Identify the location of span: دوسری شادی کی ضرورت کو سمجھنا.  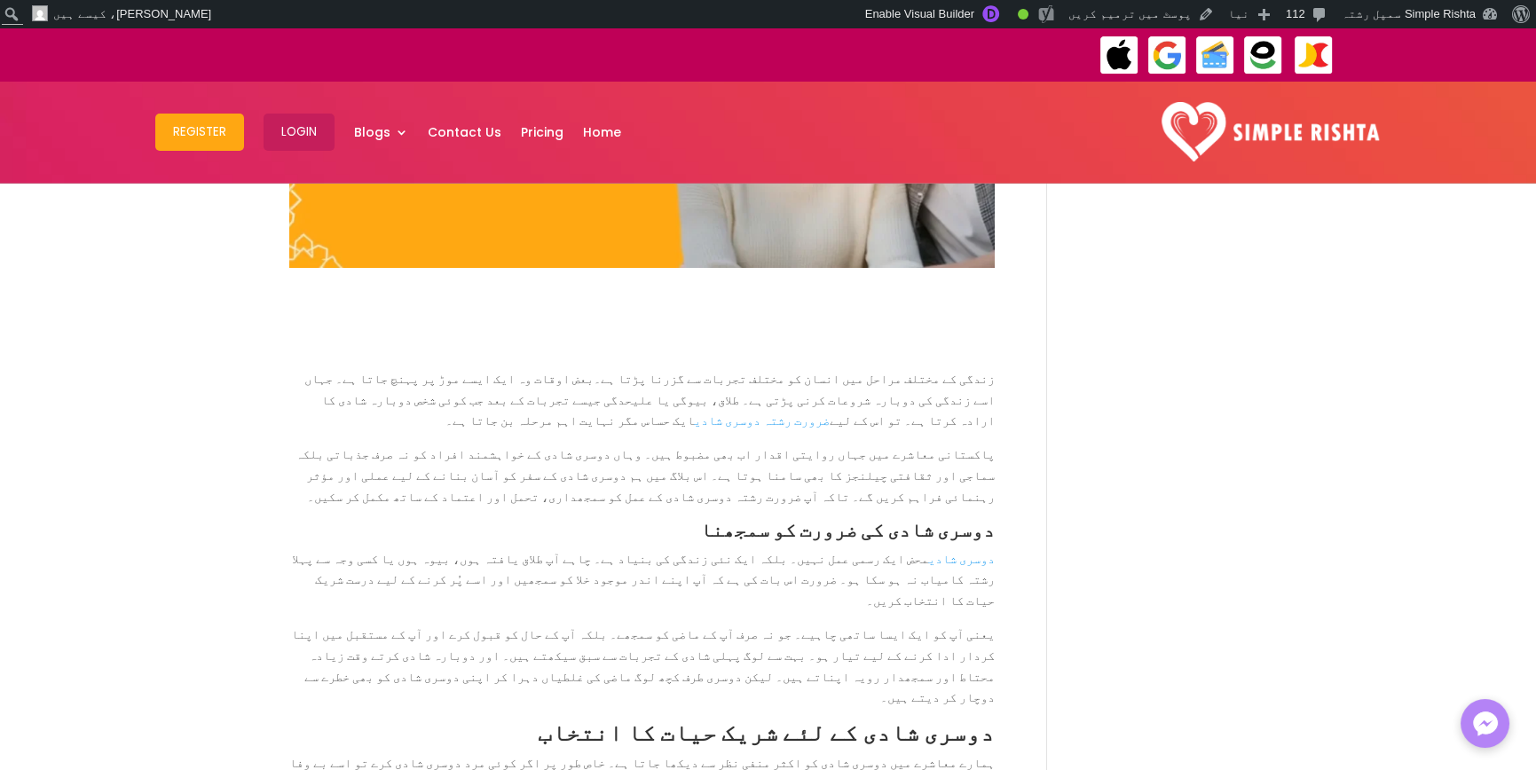
(847, 529).